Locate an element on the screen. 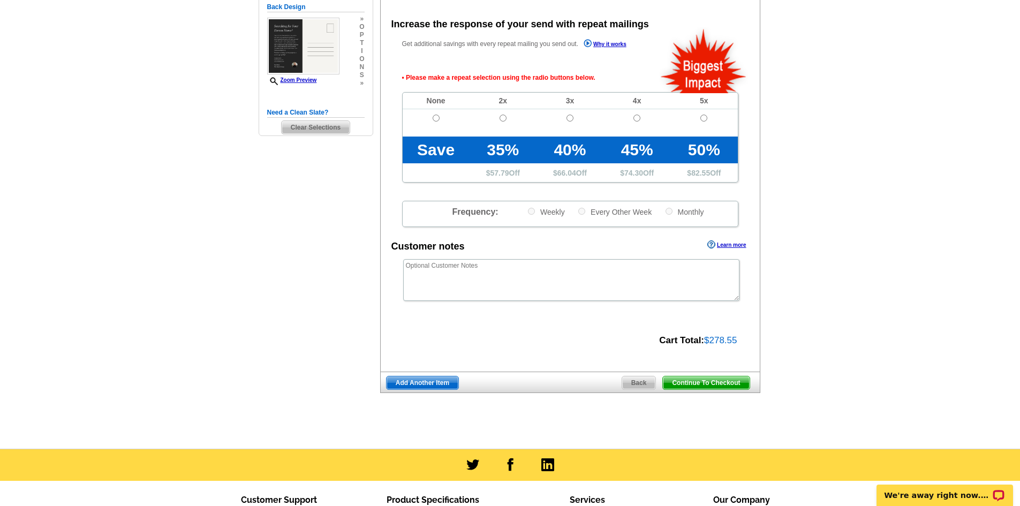 The width and height of the screenshot is (1020, 506). span: Services is located at coordinates (587, 500).